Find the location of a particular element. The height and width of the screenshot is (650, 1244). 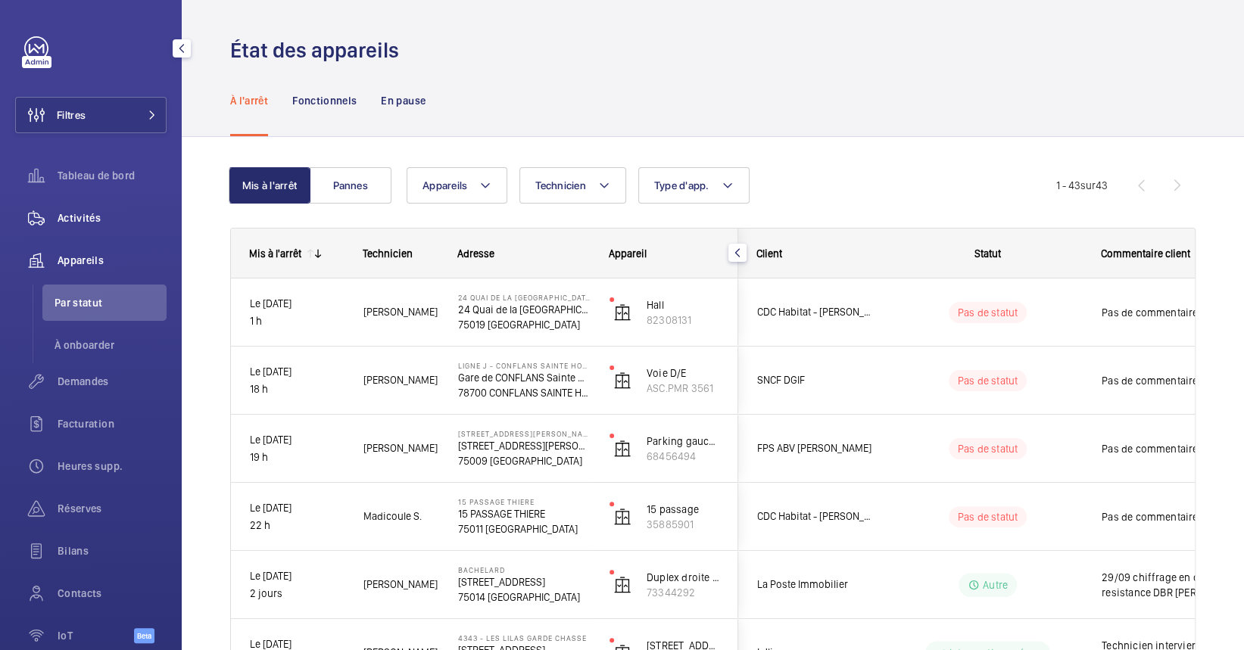

span: Demandes is located at coordinates (112, 382).